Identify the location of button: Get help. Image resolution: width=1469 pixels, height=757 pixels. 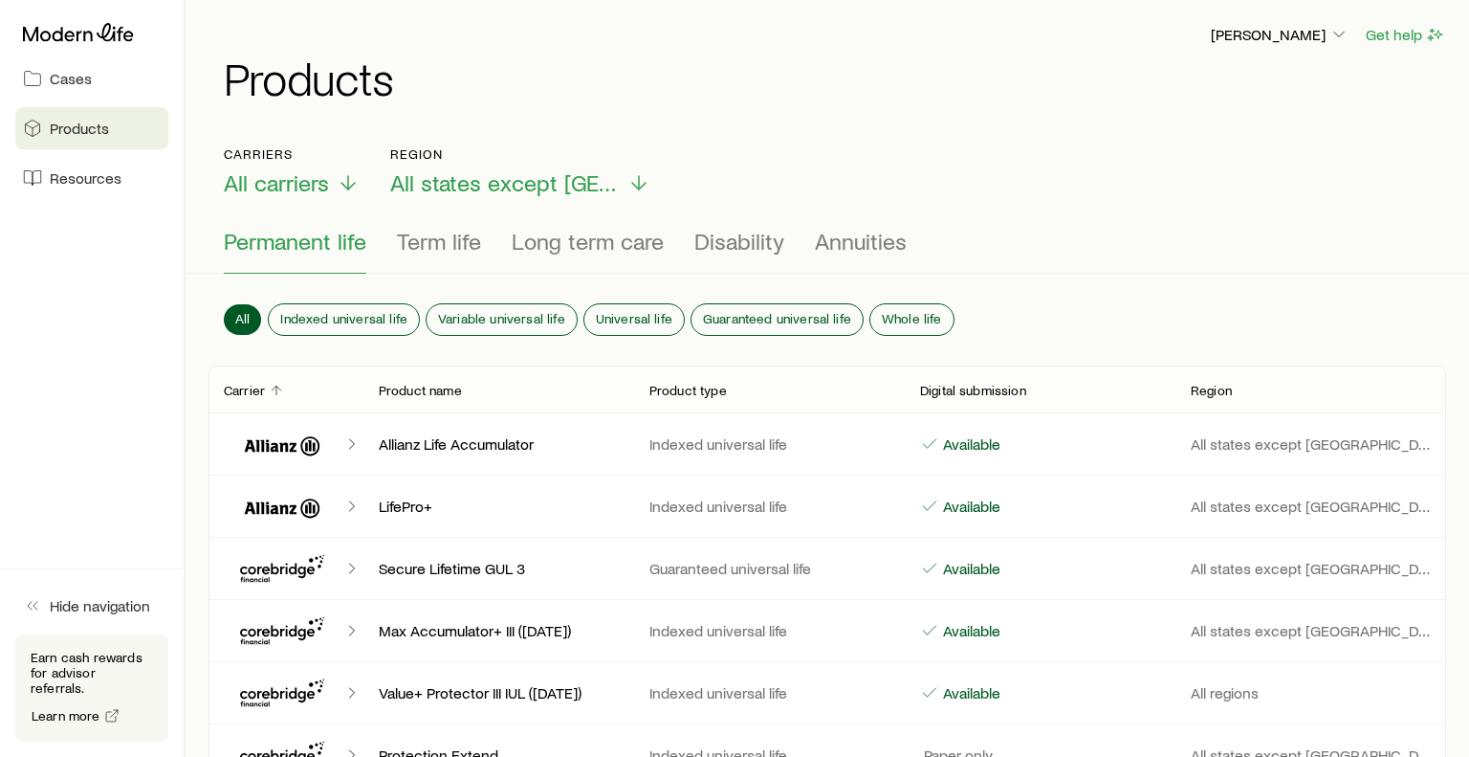
(1405, 34).